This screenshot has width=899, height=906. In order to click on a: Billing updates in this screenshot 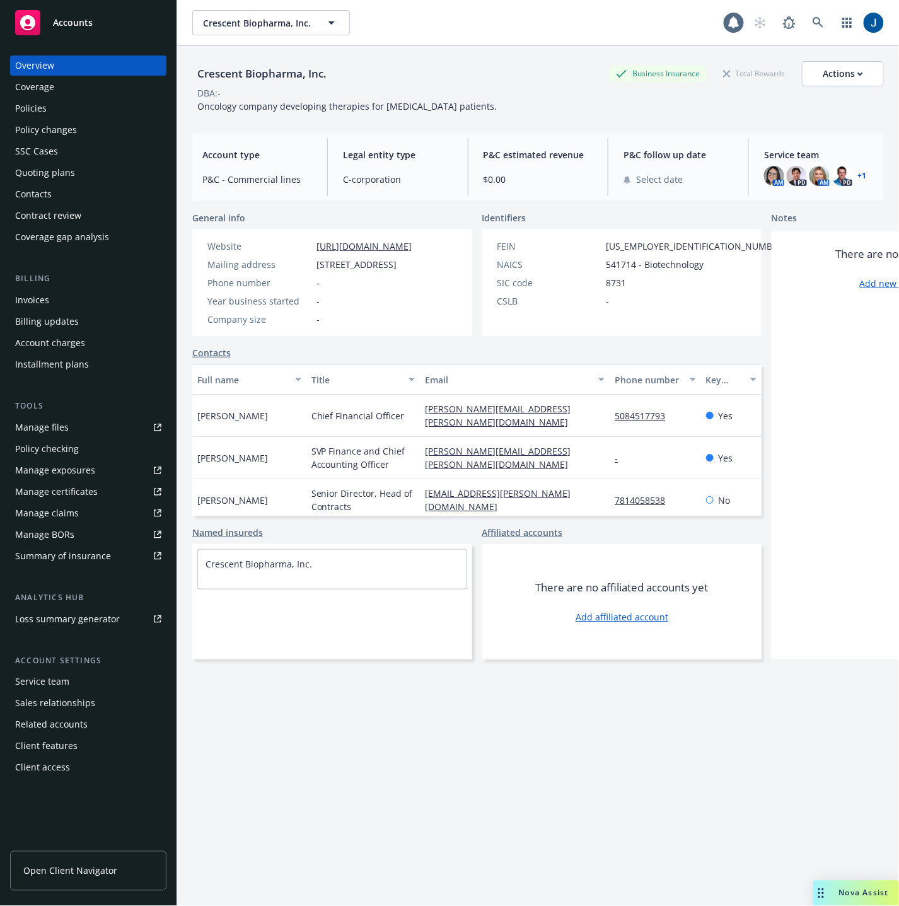, I will do `click(88, 321)`.